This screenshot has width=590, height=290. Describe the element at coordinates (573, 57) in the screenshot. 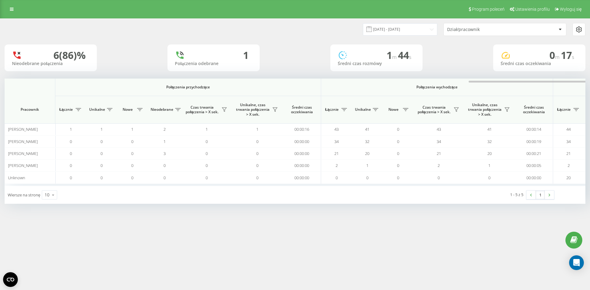

I see `span: s` at that location.